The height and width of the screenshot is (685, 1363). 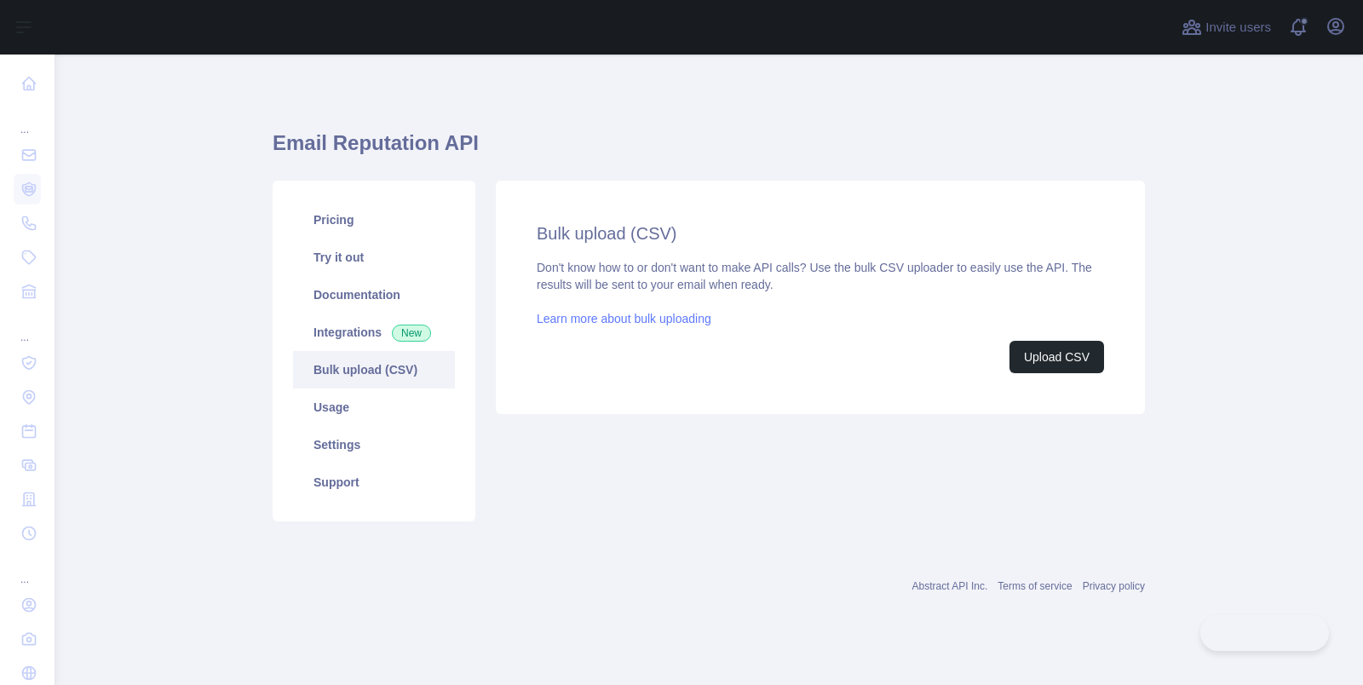 What do you see at coordinates (374, 257) in the screenshot?
I see `a: Try it out` at bounding box center [374, 257].